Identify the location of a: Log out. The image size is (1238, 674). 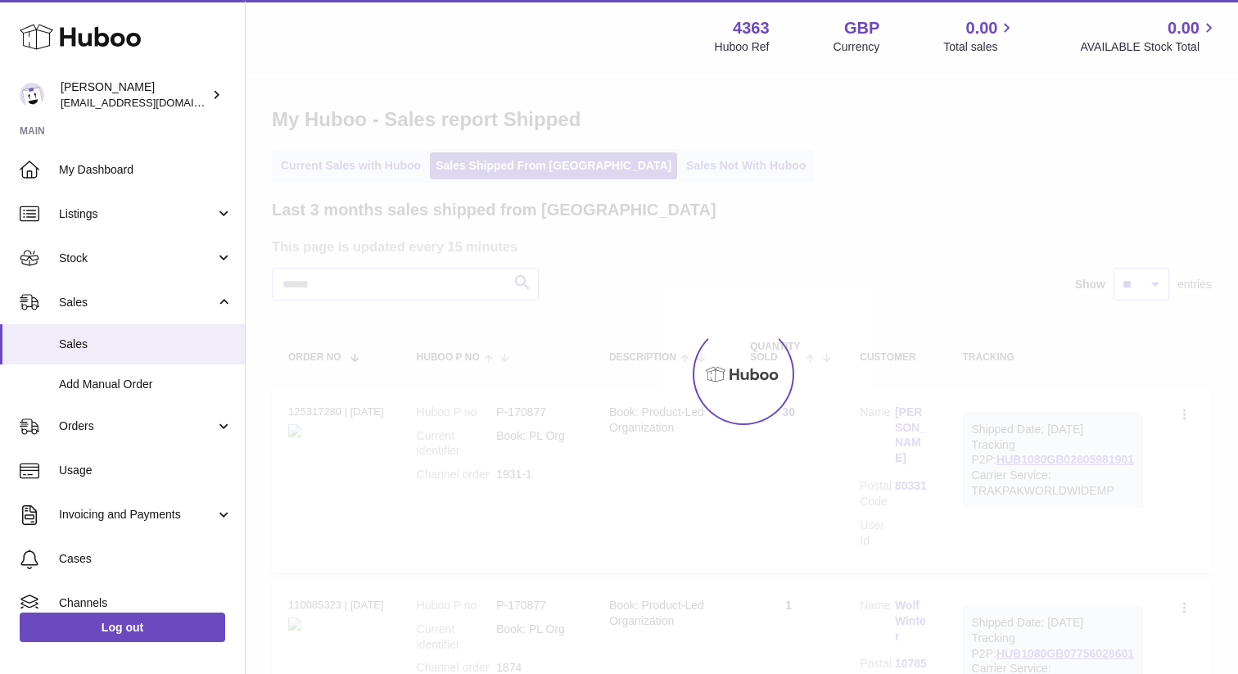
(122, 627).